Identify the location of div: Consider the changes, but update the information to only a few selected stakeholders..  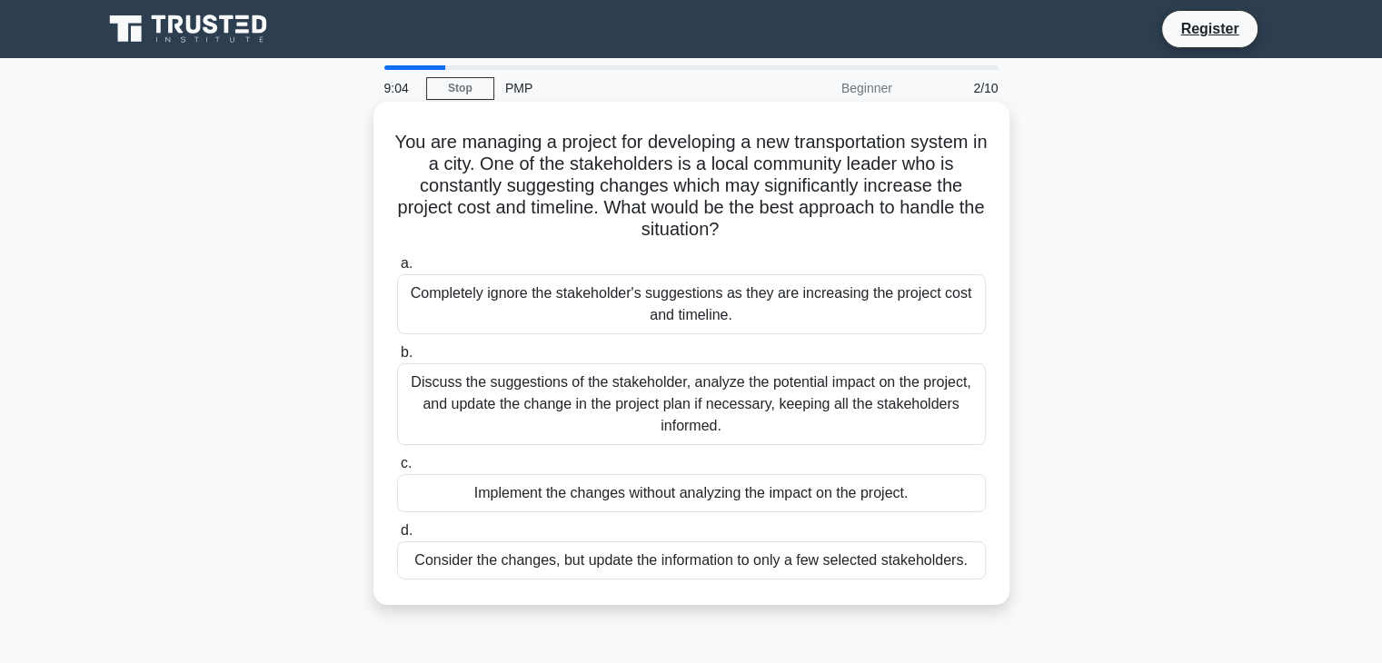
(692, 561).